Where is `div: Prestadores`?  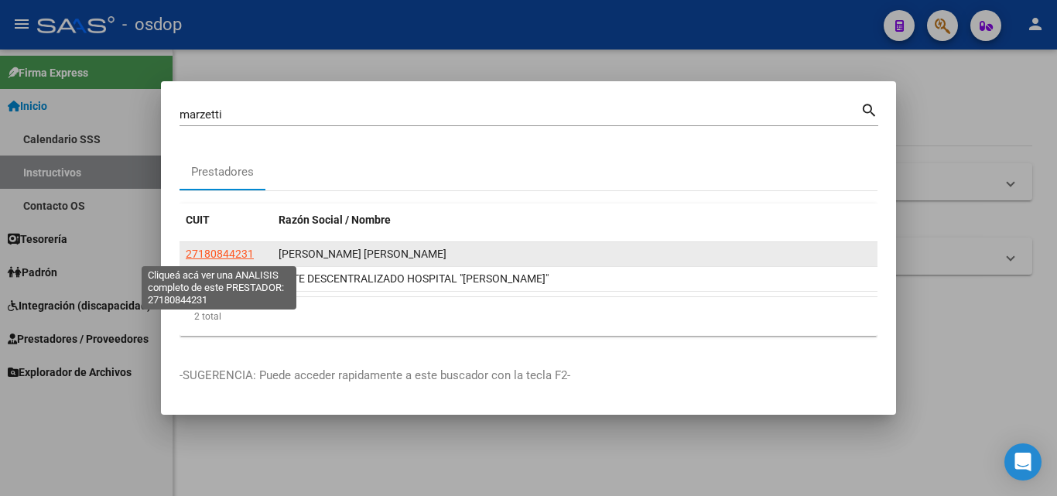 div: Prestadores is located at coordinates (222, 172).